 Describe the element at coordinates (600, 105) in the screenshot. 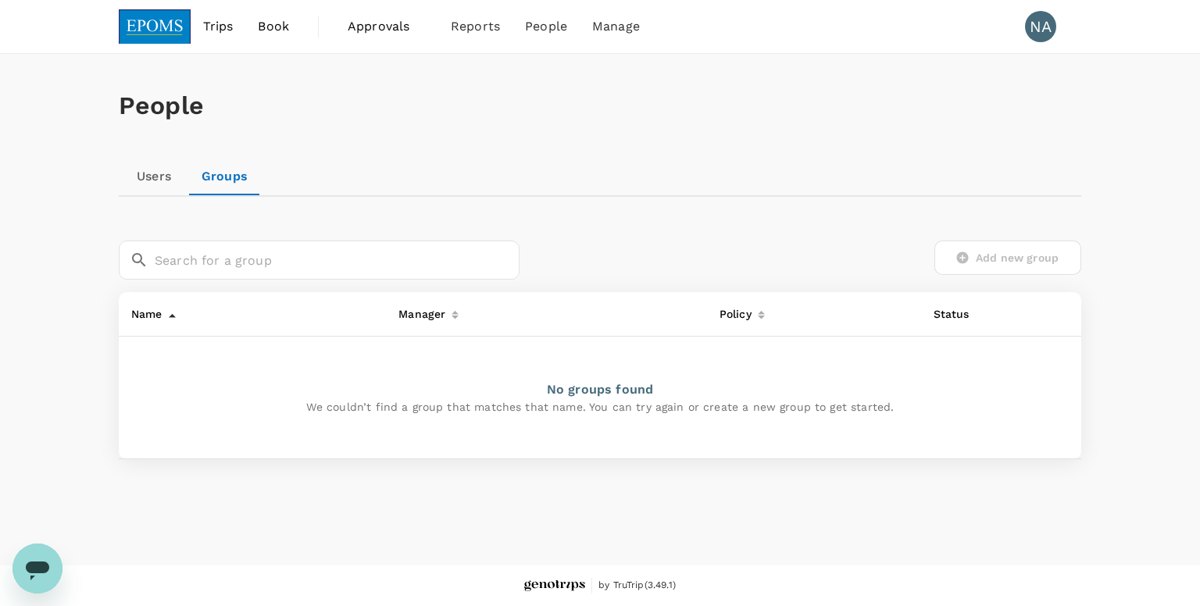

I see `h1: People` at that location.